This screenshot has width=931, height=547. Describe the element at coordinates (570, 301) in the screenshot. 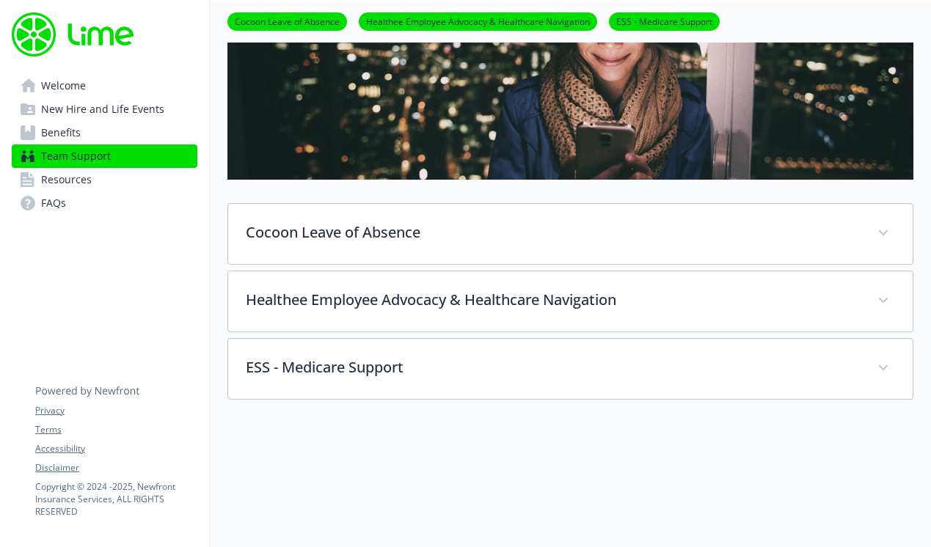

I see `div: Healthee Employee Advocacy & Healthcare Navigation` at that location.